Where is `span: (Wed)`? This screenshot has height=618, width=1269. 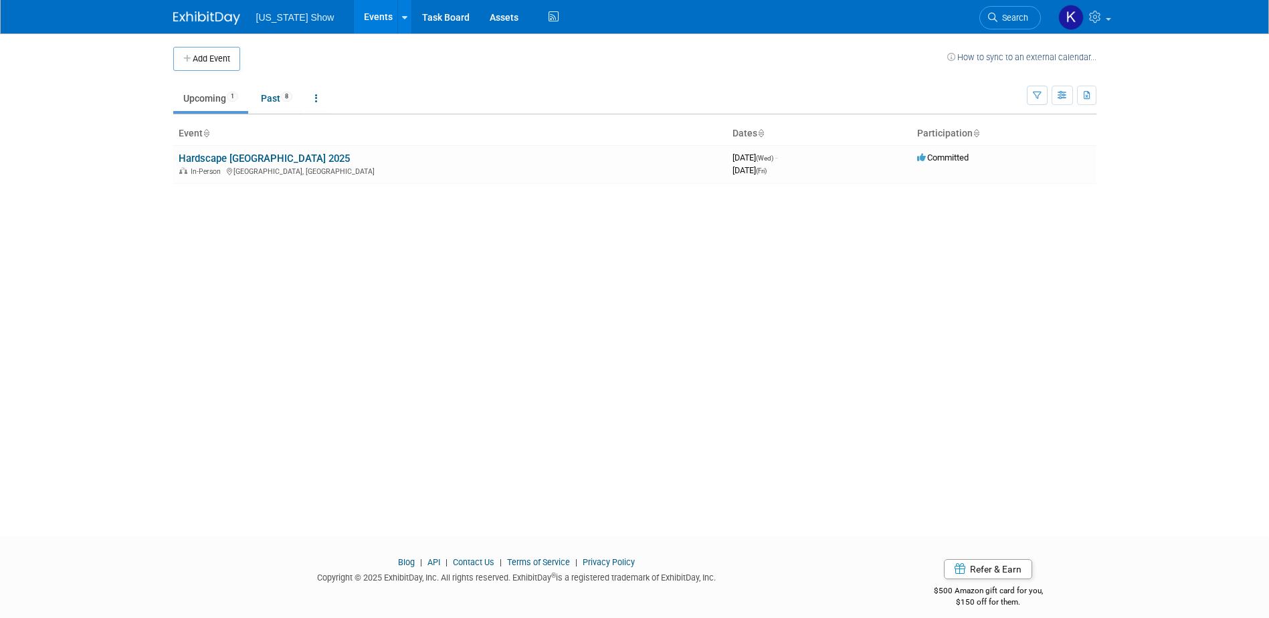 span: (Wed) is located at coordinates (765, 158).